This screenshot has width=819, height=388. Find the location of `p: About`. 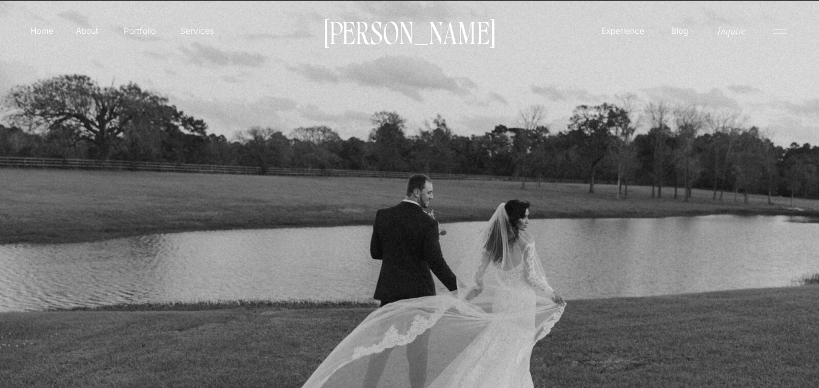

p: About is located at coordinates (87, 30).